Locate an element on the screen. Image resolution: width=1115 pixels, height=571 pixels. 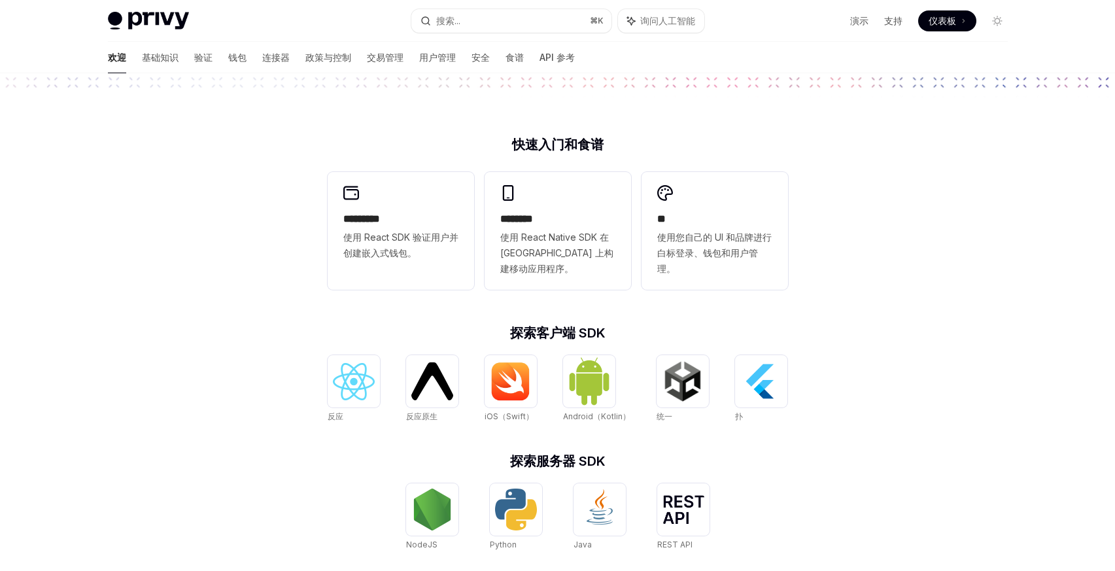
font: 连接器 is located at coordinates (276, 57).